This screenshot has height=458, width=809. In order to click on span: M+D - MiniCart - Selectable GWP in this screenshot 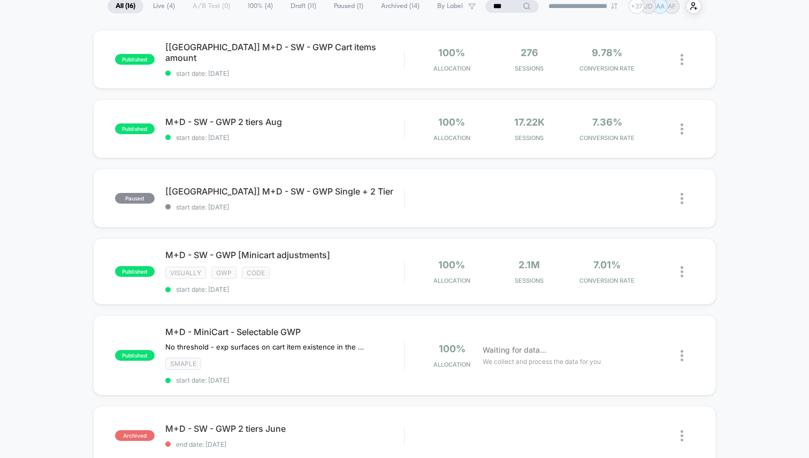, I will do `click(285, 332)`.